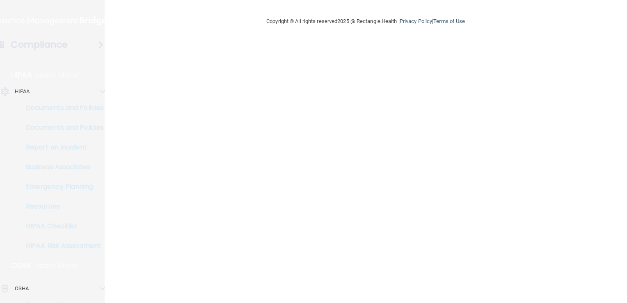 This screenshot has height=303, width=627. I want to click on a: Terms of Use, so click(449, 21).